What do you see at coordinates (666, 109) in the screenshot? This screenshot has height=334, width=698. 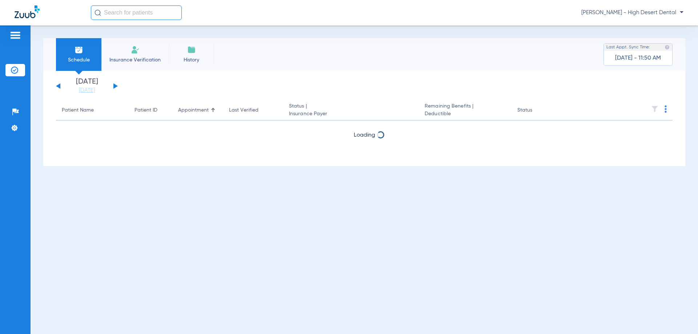 I see `img: group-dot-blue.svg` at bounding box center [666, 109].